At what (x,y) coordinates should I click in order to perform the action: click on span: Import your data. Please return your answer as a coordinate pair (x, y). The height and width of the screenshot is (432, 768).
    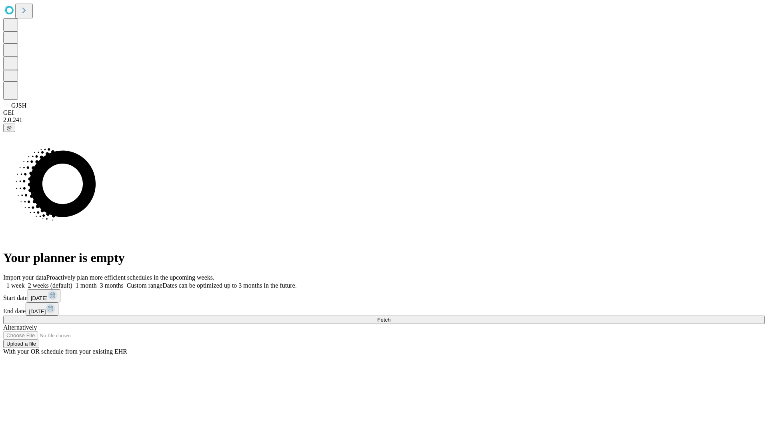
    Looking at the image, I should click on (25, 277).